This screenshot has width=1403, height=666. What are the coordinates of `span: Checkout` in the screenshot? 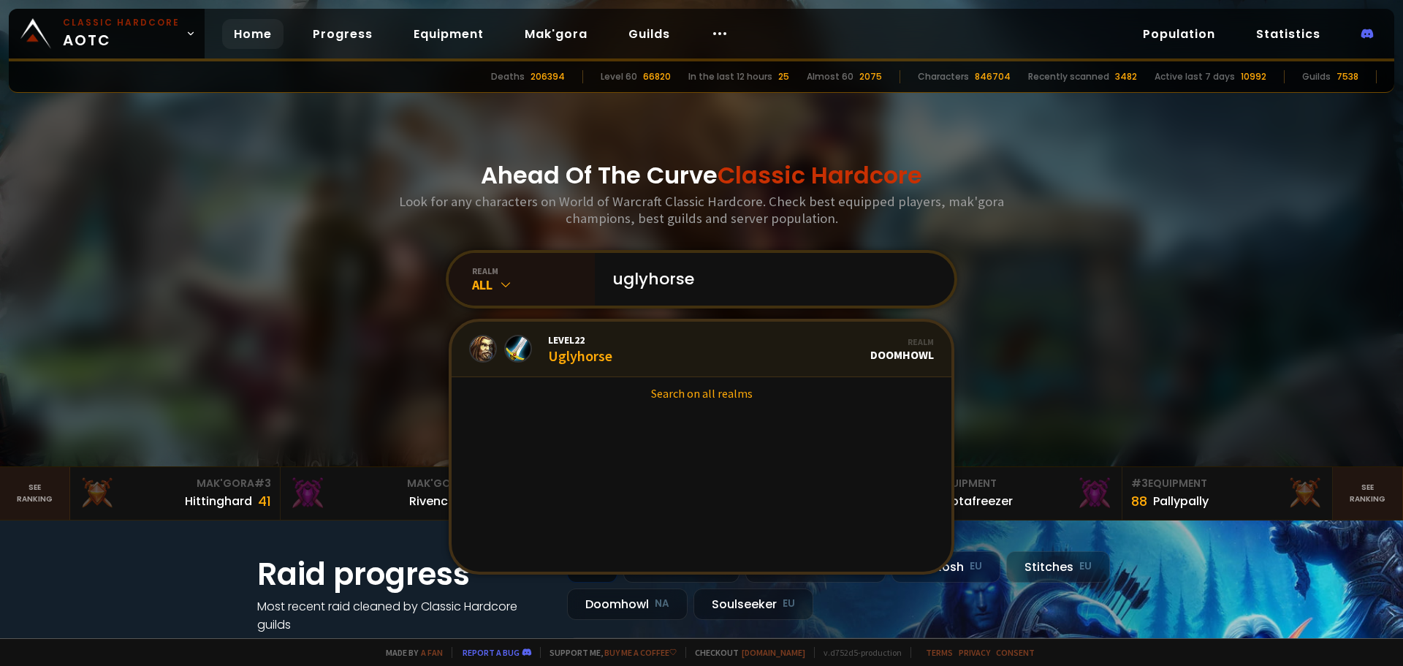 It's located at (745, 652).